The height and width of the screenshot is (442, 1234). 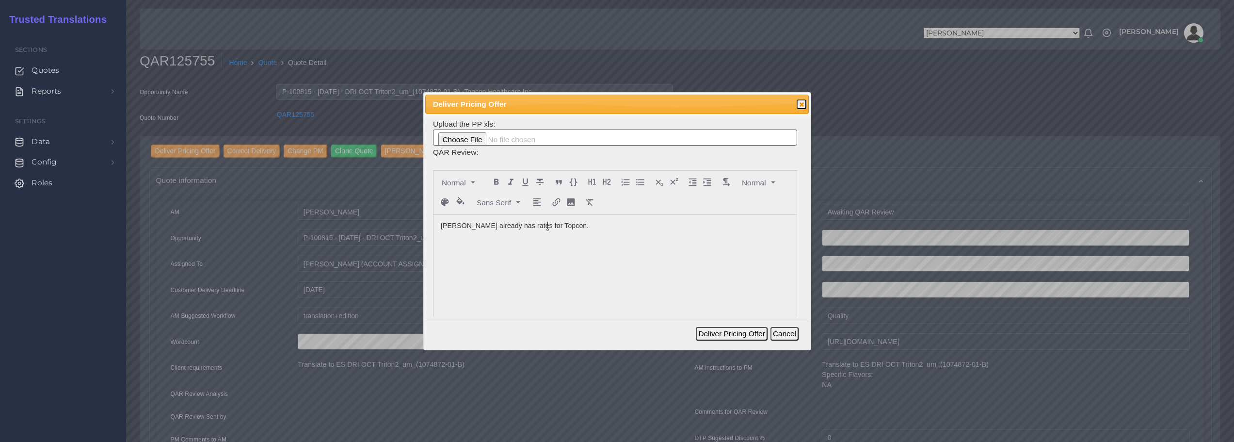 I want to click on span: Data, so click(x=41, y=142).